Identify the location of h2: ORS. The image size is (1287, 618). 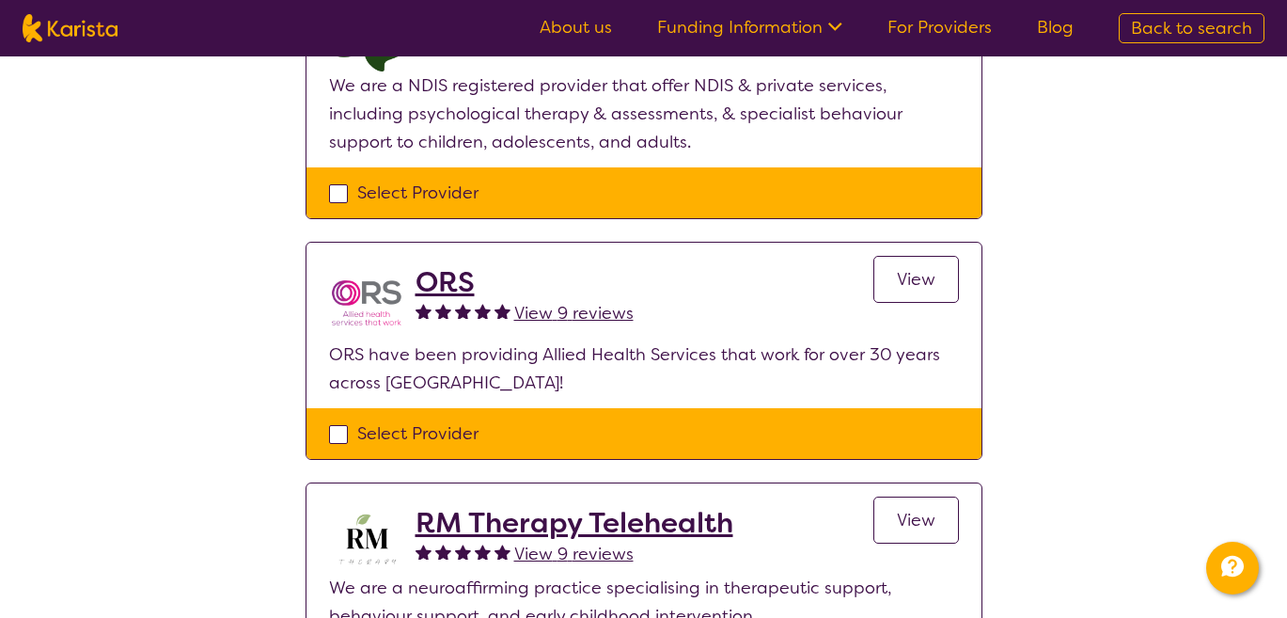
(525, 282).